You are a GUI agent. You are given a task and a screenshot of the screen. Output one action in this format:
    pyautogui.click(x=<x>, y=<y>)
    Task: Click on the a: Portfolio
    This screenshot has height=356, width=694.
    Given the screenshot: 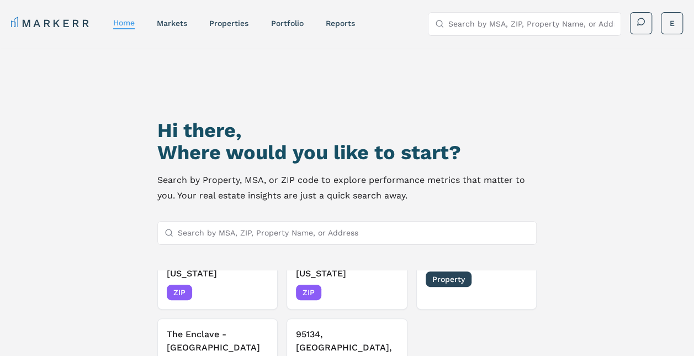 What is the action you would take?
    pyautogui.click(x=287, y=23)
    